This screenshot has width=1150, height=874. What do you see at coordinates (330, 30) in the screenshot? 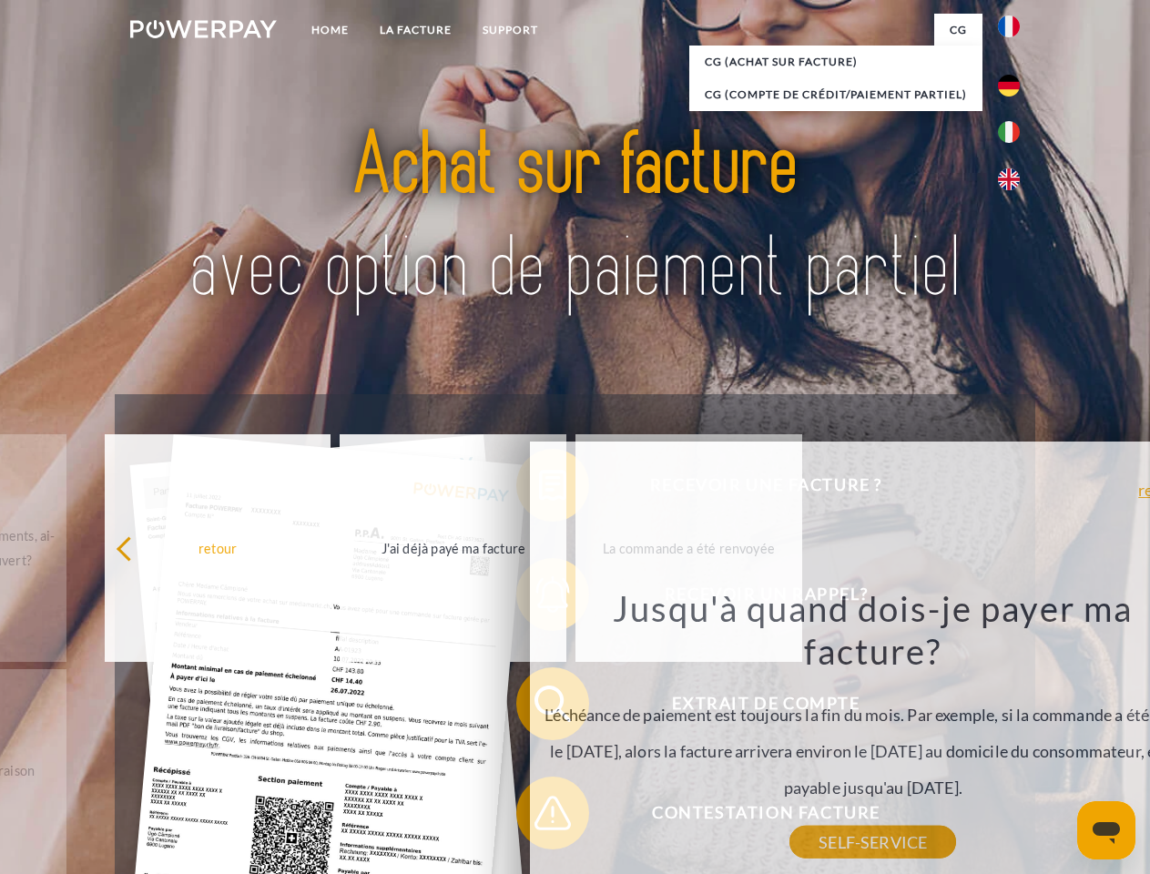
I see `a: Home` at bounding box center [330, 30].